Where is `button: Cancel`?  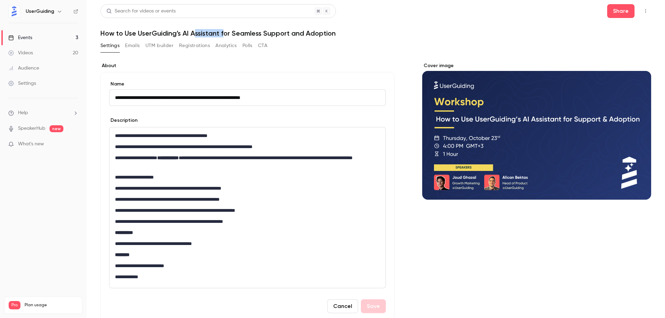
button: Cancel is located at coordinates (343, 307).